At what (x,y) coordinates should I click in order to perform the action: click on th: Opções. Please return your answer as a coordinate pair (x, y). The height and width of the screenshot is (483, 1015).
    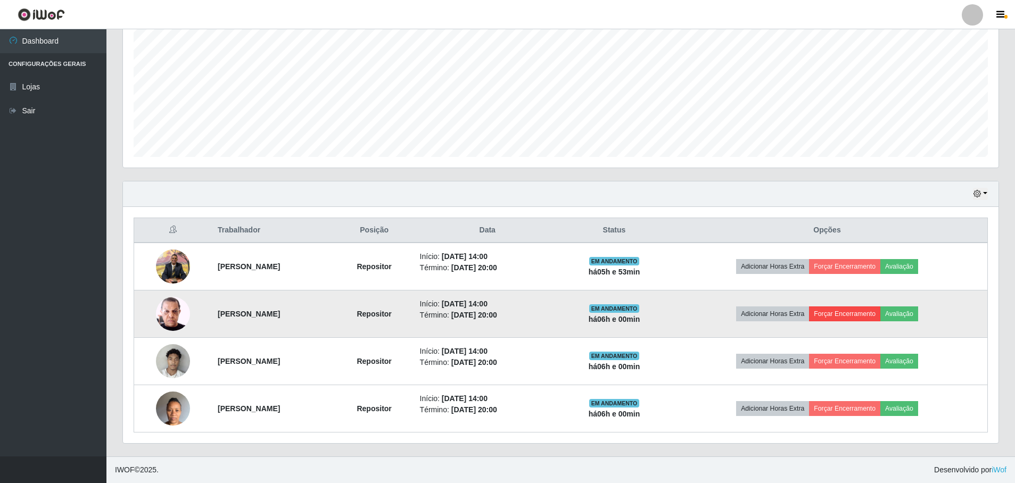
    Looking at the image, I should click on (827, 230).